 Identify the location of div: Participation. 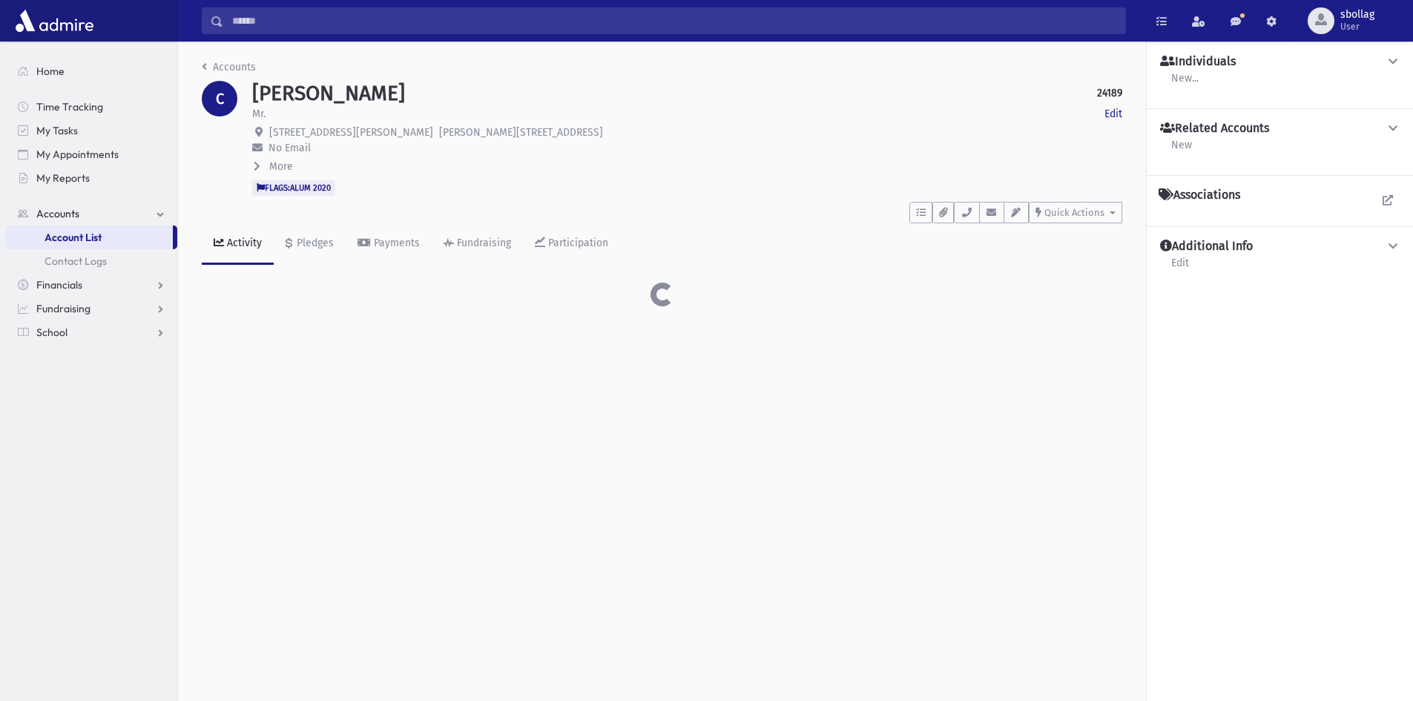
(576, 243).